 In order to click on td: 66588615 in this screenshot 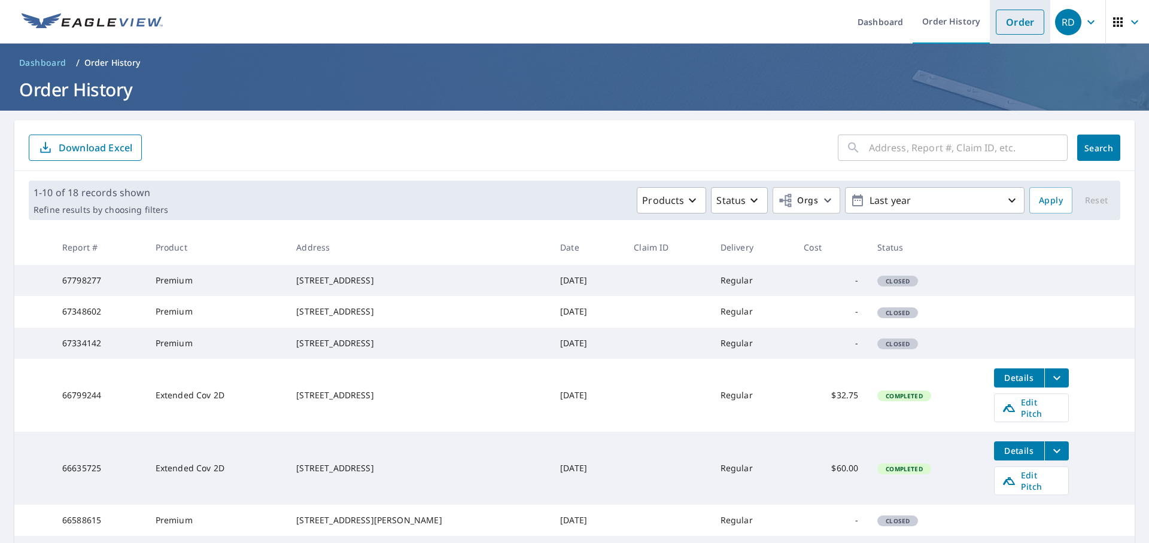, I will do `click(99, 521)`.